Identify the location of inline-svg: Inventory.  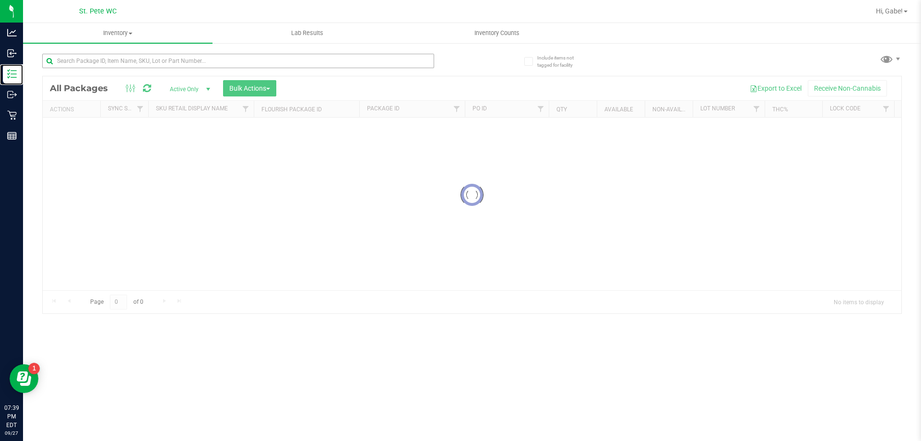
(12, 74).